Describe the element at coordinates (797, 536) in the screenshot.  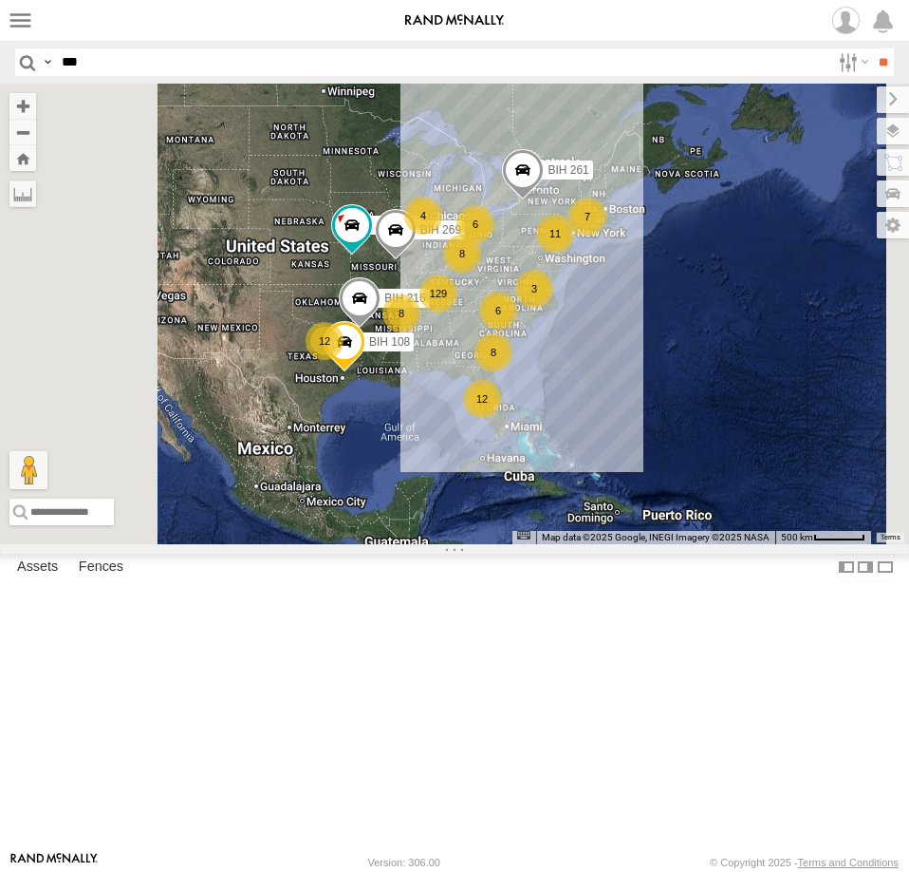
I see `span: 500 km` at that location.